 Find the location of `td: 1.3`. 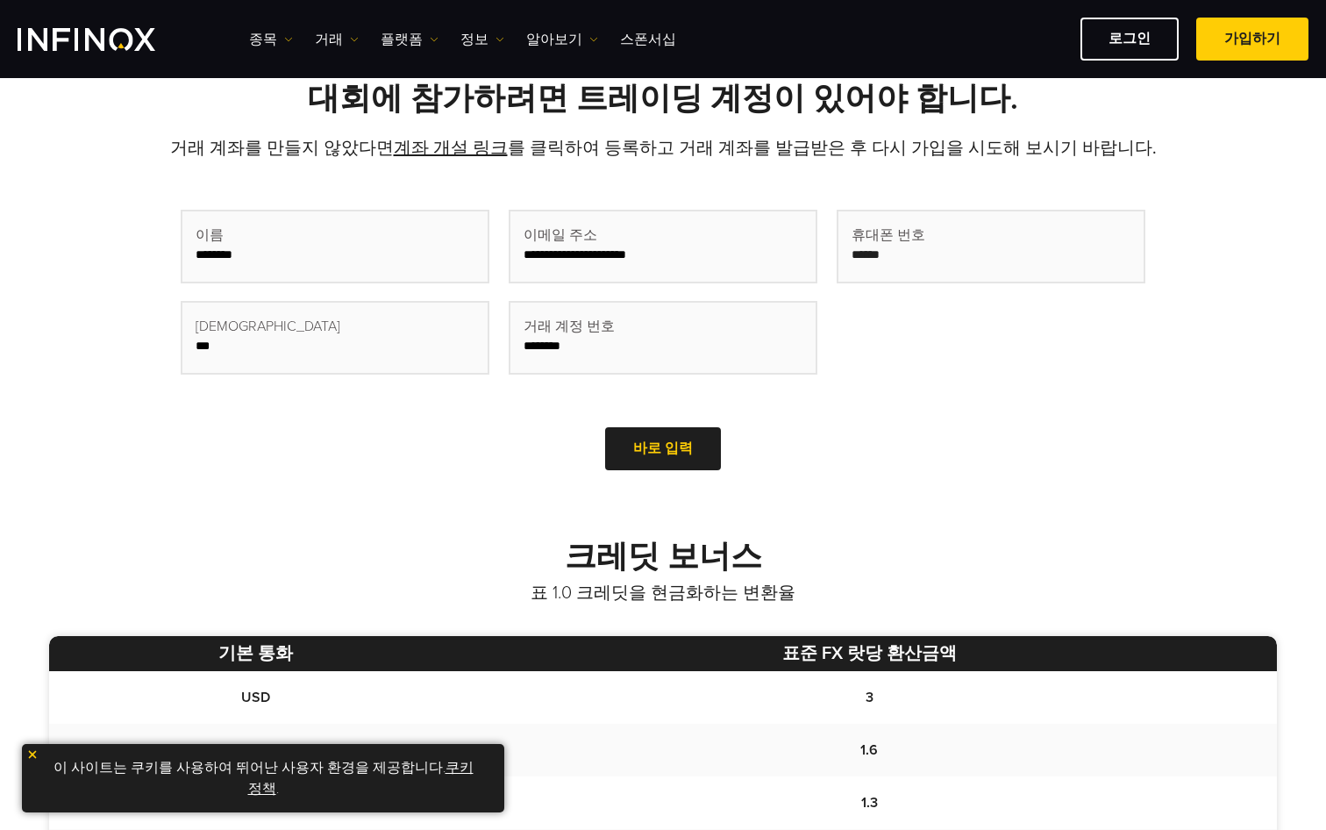

td: 1.3 is located at coordinates (869, 803).